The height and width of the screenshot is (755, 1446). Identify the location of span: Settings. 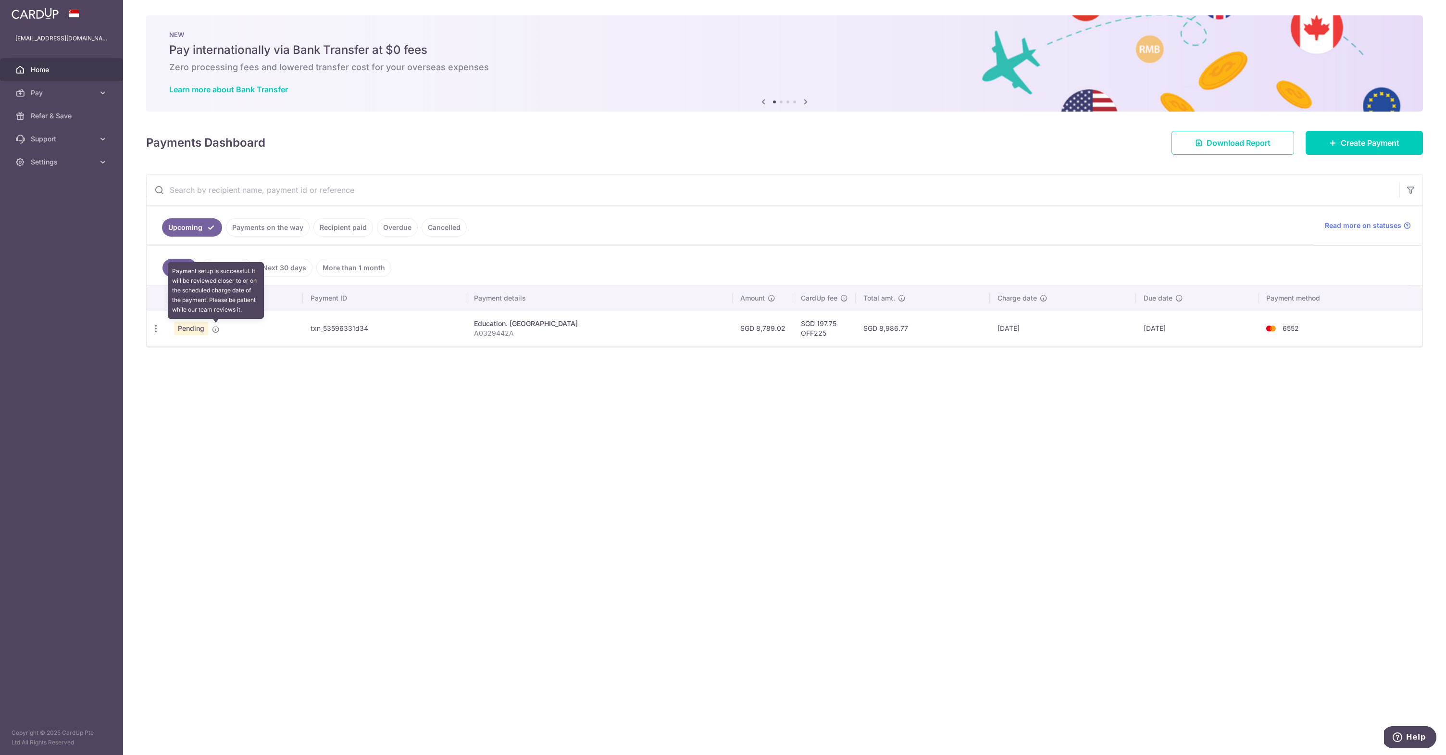
(62, 162).